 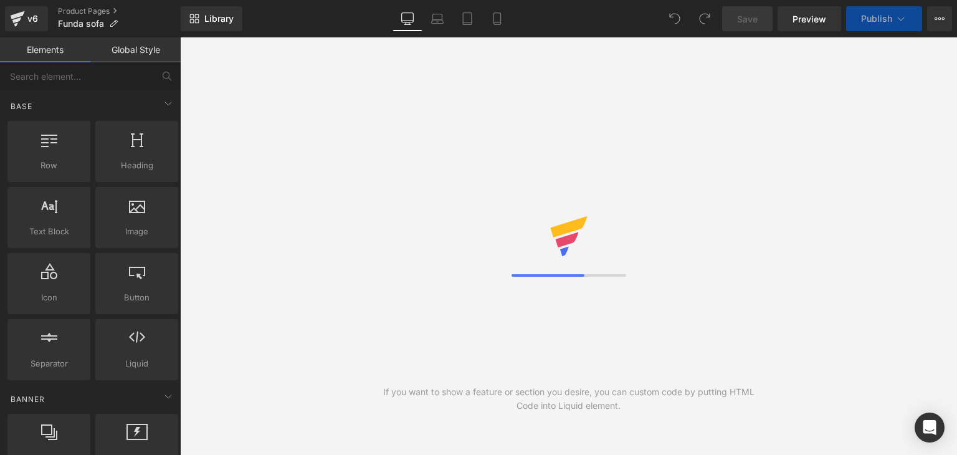 I want to click on button: Undo, so click(x=675, y=19).